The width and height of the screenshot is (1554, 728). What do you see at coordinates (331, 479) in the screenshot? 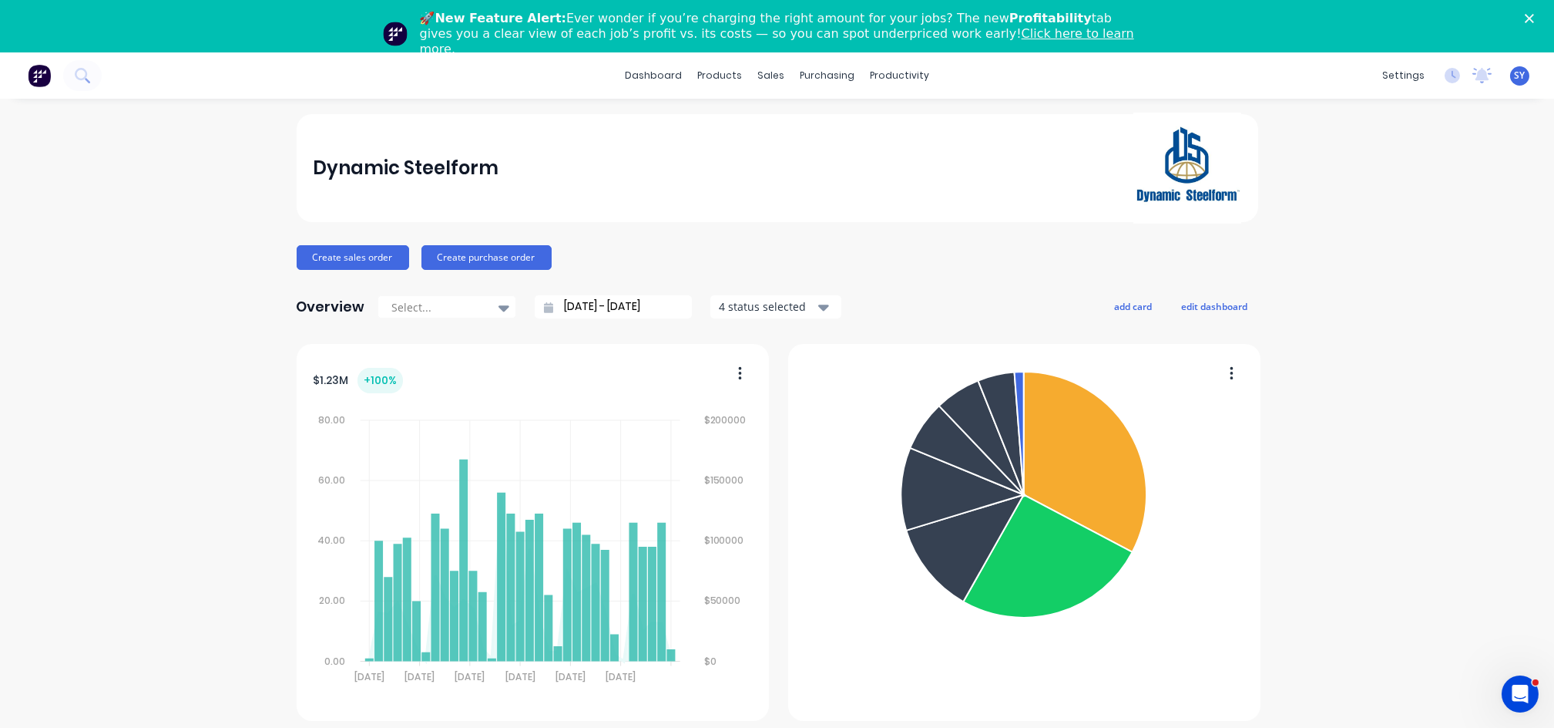
I see `tspan: 60.00` at bounding box center [331, 479].